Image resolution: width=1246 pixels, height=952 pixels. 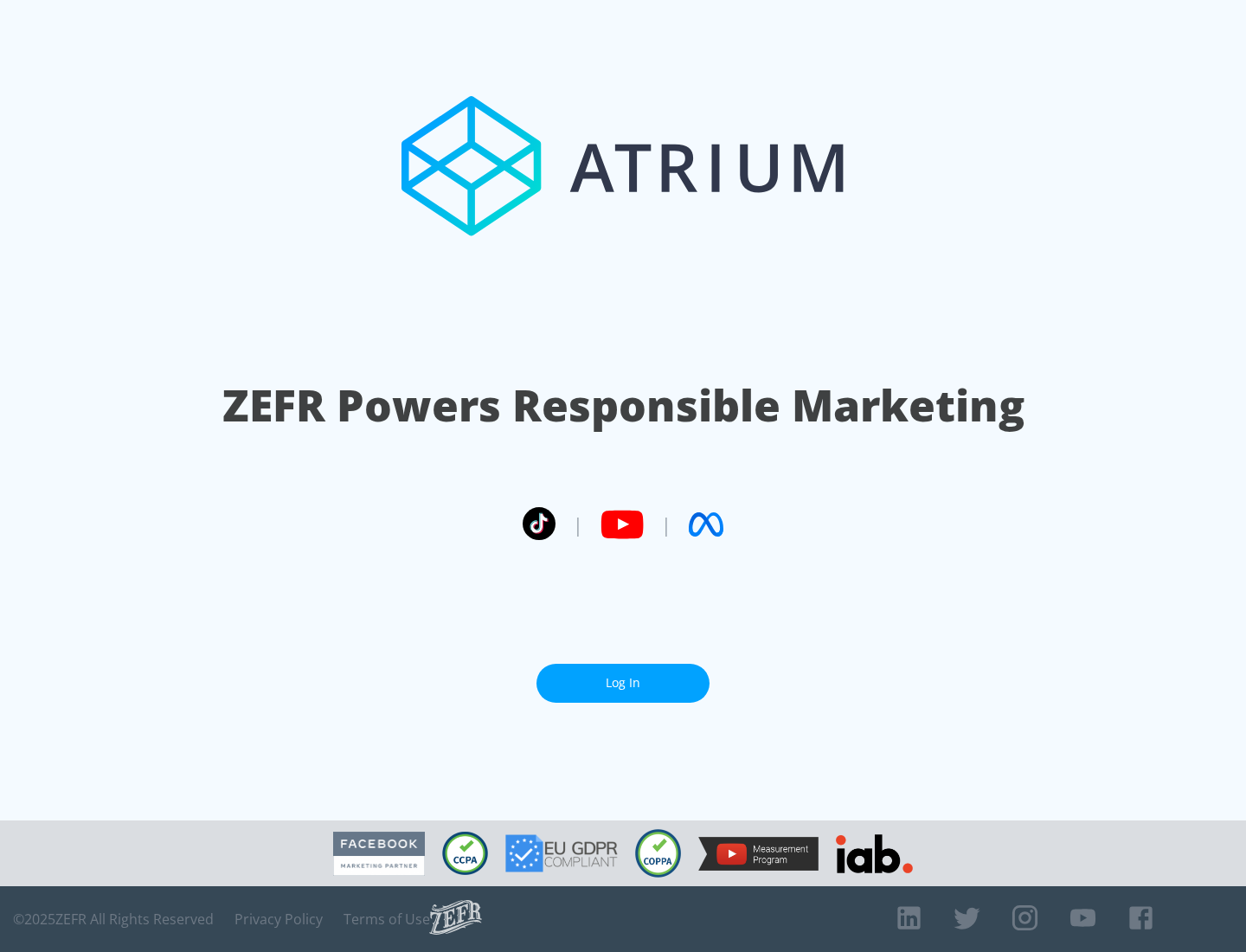 What do you see at coordinates (623, 405) in the screenshot?
I see `h1: ZEFR Powers Responsible Marketing` at bounding box center [623, 405].